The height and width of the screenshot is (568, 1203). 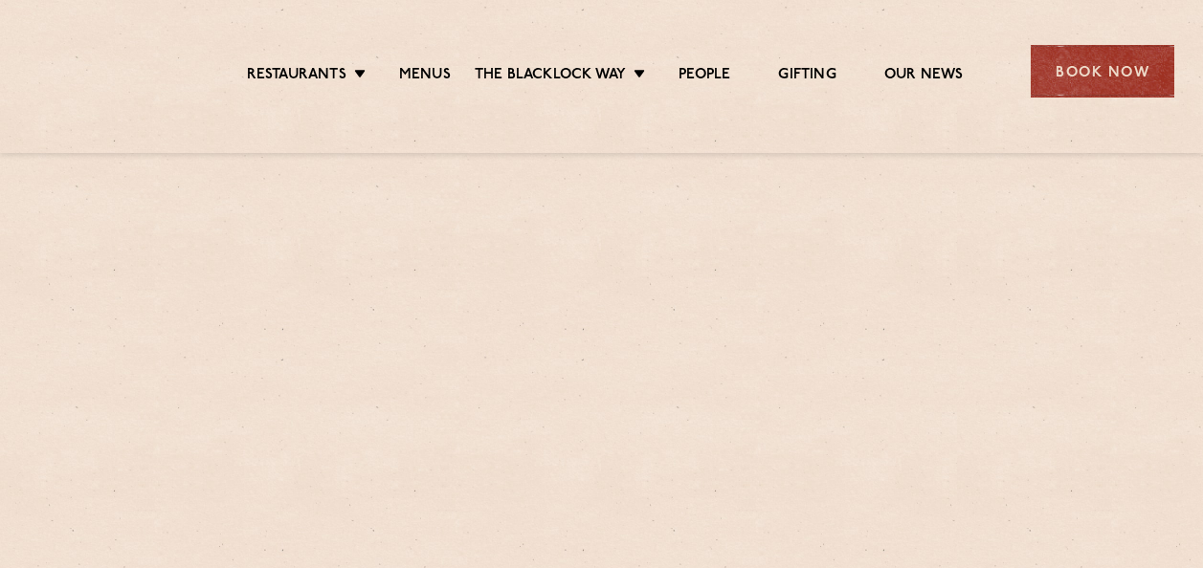 What do you see at coordinates (807, 77) in the screenshot?
I see `a: Gifting` at bounding box center [807, 77].